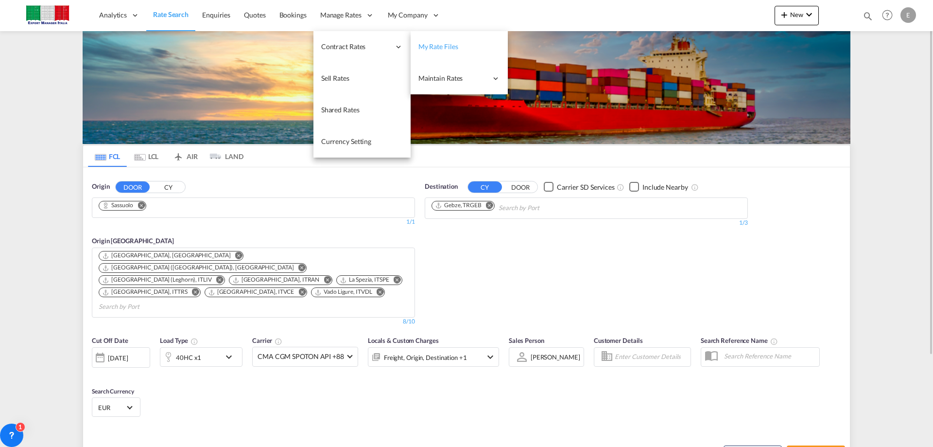 The image size is (933, 447). I want to click on input: Enter Customer Details, so click(651, 357).